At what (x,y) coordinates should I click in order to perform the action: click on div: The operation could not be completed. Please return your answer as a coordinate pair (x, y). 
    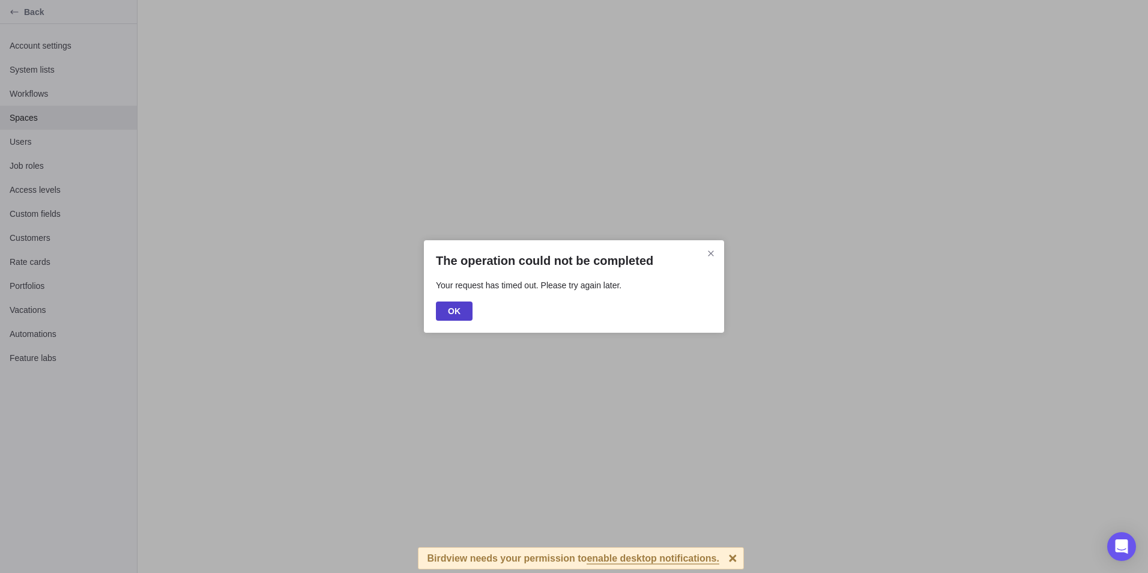
    Looking at the image, I should click on (574, 286).